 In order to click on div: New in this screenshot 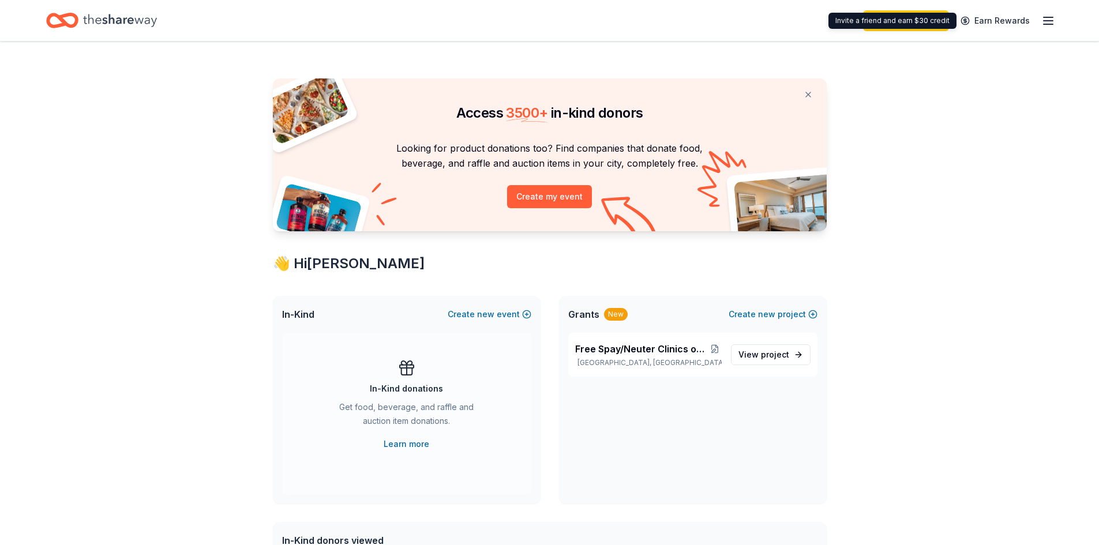, I will do `click(615, 314)`.